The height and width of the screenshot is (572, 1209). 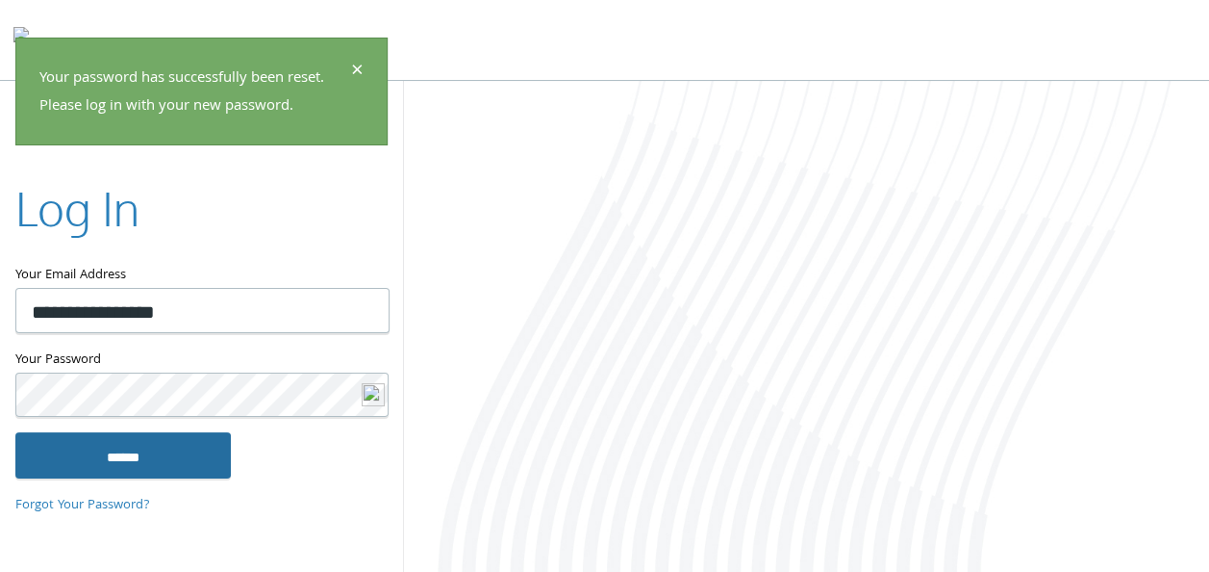 What do you see at coordinates (21, 39) in the screenshot?
I see `img: todyl-logo-dark.svg` at bounding box center [21, 39].